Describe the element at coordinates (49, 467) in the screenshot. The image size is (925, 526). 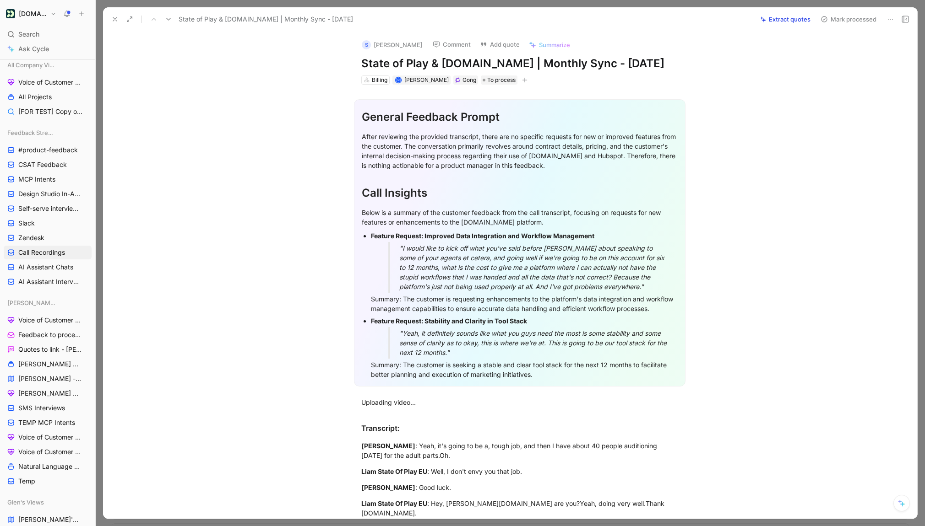
I see `span: Natural Language Projects` at that location.